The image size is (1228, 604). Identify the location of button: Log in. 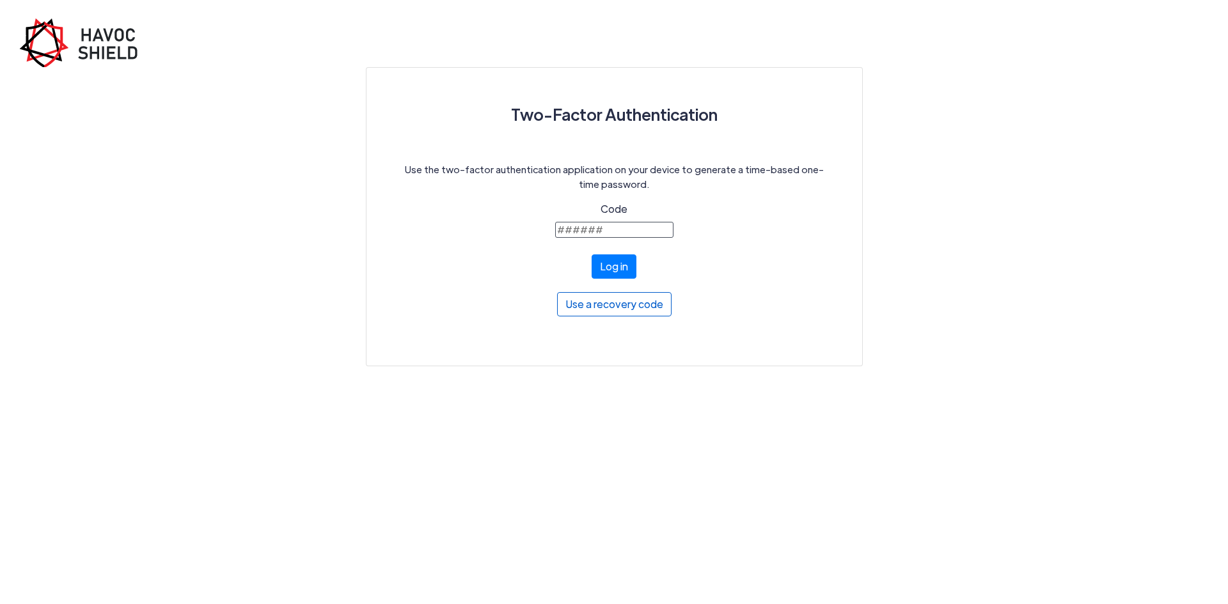
(614, 267).